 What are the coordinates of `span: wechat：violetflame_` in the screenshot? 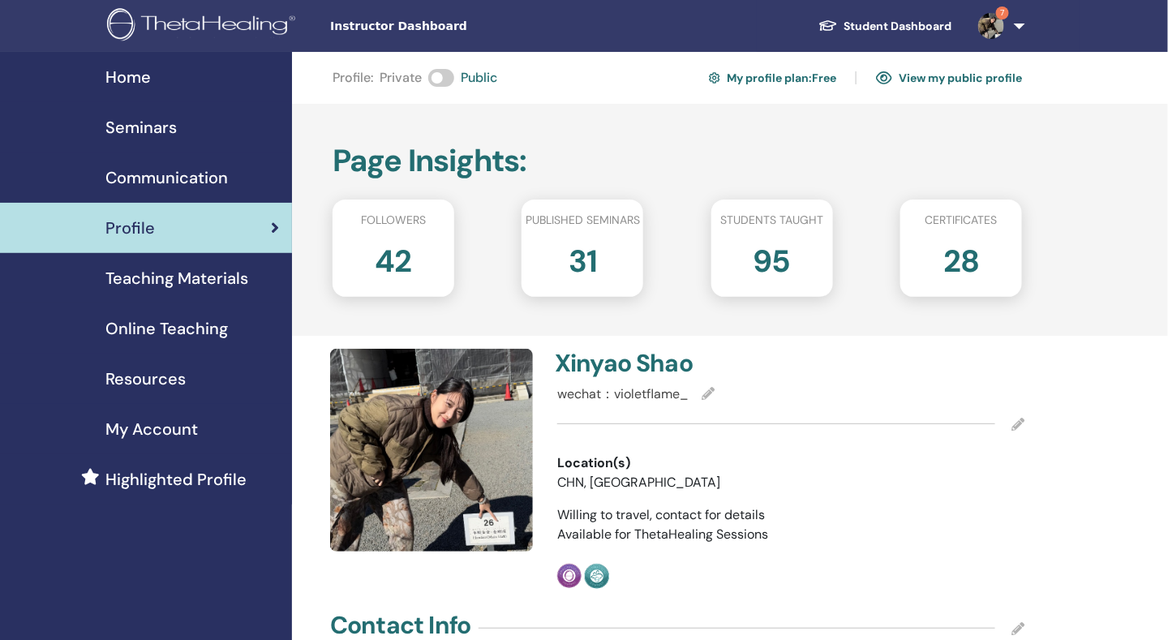 It's located at (623, 394).